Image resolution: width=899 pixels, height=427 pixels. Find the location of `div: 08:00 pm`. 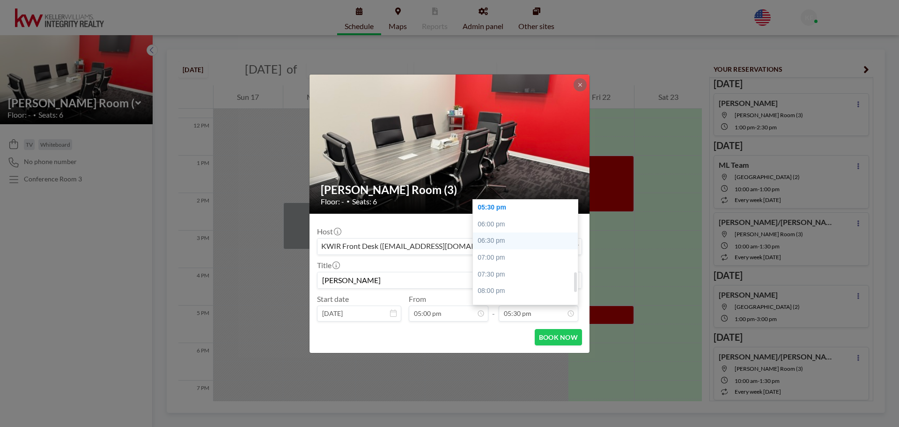

div: 08:00 pm is located at coordinates (528, 291).